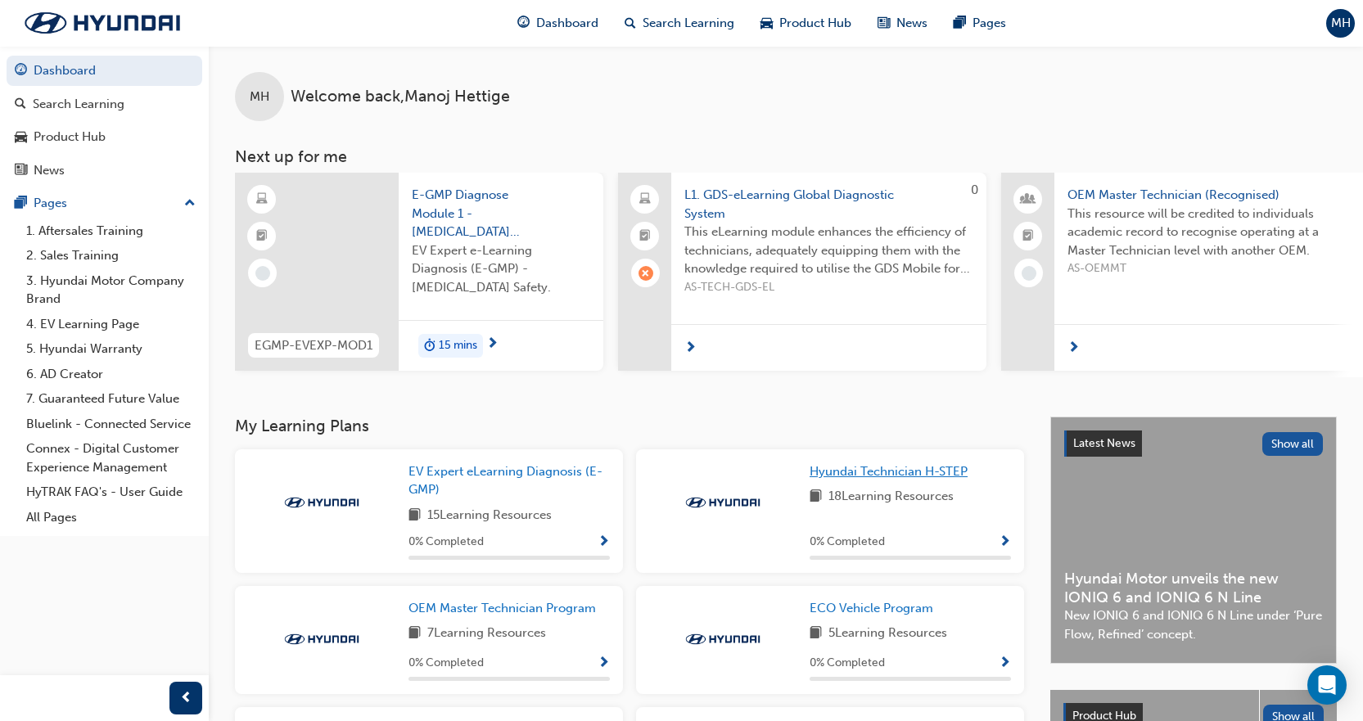 The height and width of the screenshot is (721, 1363). I want to click on a: 2. Sales Training, so click(111, 255).